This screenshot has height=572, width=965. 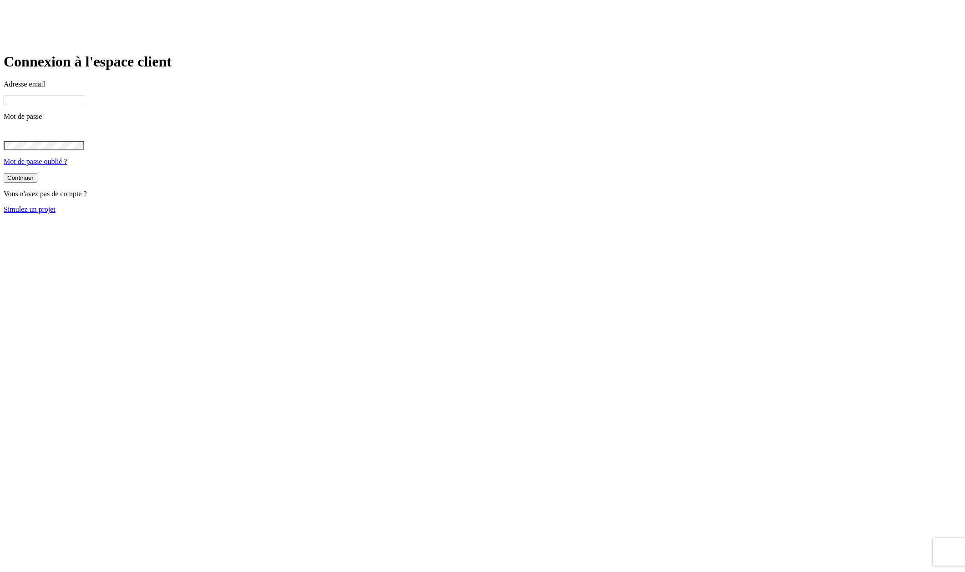 What do you see at coordinates (20, 178) in the screenshot?
I see `button: Continuer` at bounding box center [20, 178].